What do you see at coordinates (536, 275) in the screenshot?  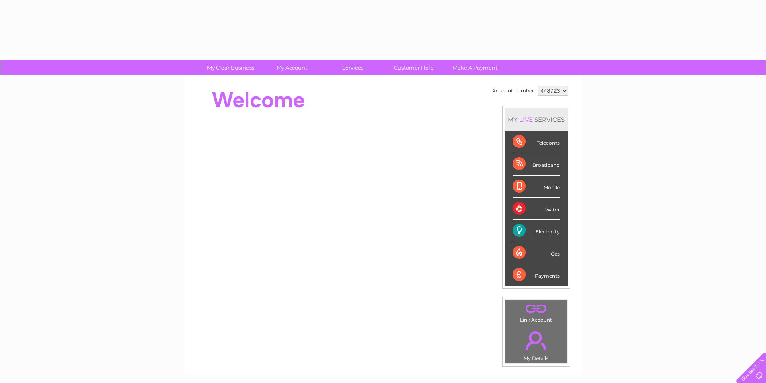 I see `div: Payments` at bounding box center [536, 275].